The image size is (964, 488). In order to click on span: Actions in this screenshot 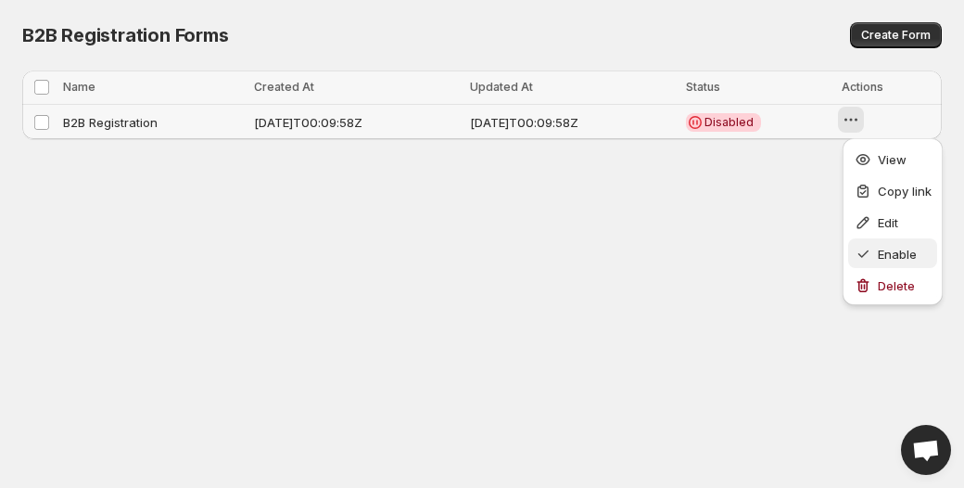, I will do `click(862, 86)`.